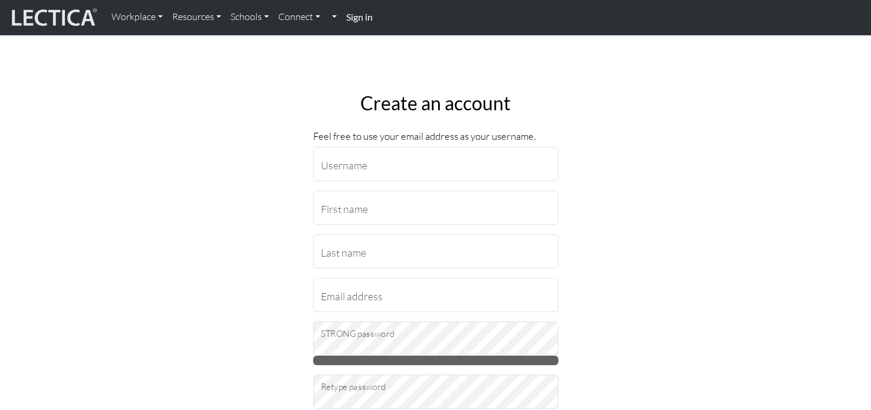 This screenshot has height=410, width=871. Describe the element at coordinates (436, 208) in the screenshot. I see `input: First name` at that location.